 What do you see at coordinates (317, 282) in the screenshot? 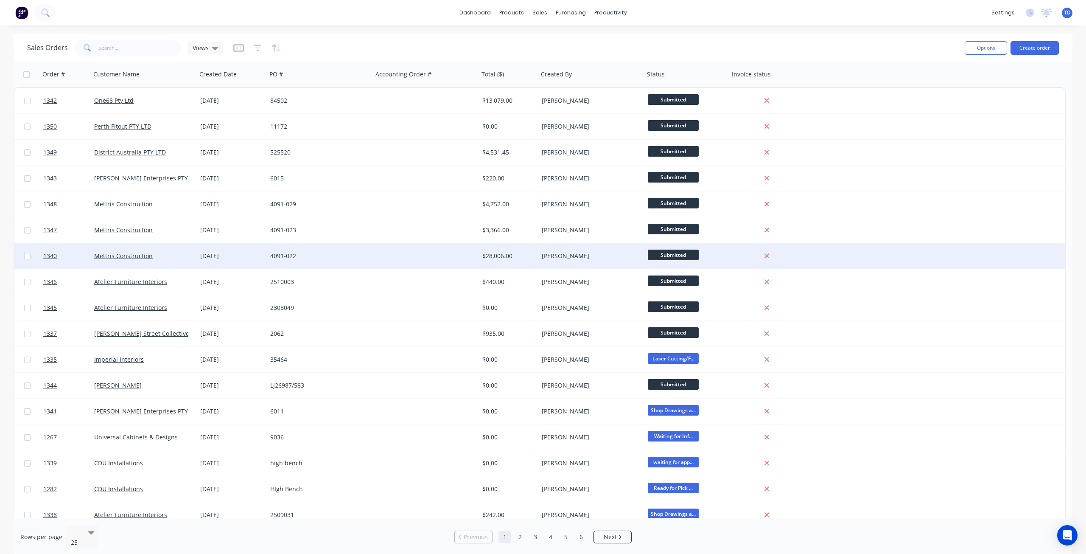
I see `div: 2510003` at bounding box center [317, 282].